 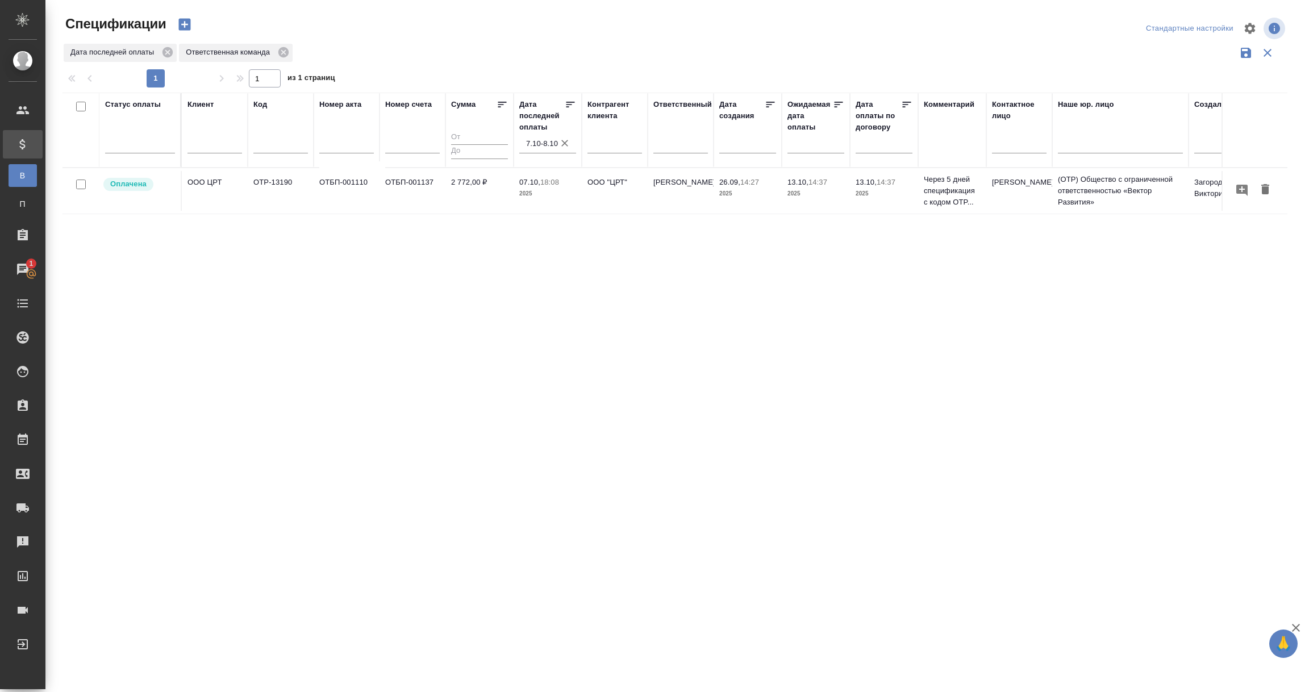 I want to click on input: От, so click(x=480, y=138).